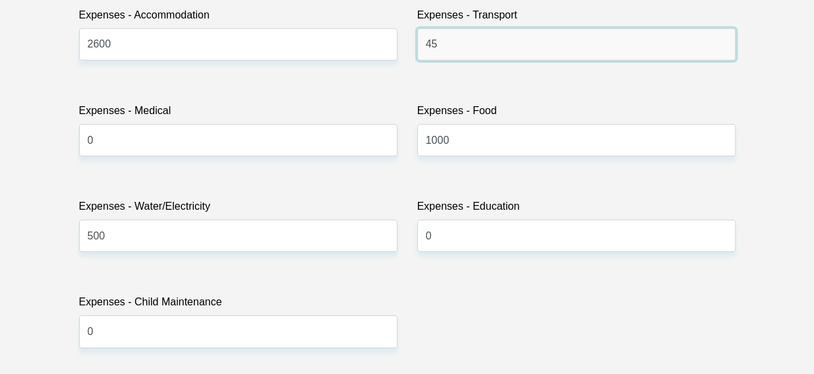 The image size is (814, 374). I want to click on input: Expenses - Child Maintenance, so click(238, 331).